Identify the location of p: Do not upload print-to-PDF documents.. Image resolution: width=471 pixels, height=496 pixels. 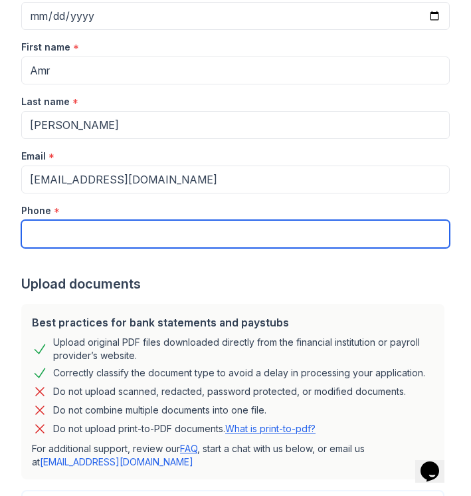
(184, 429).